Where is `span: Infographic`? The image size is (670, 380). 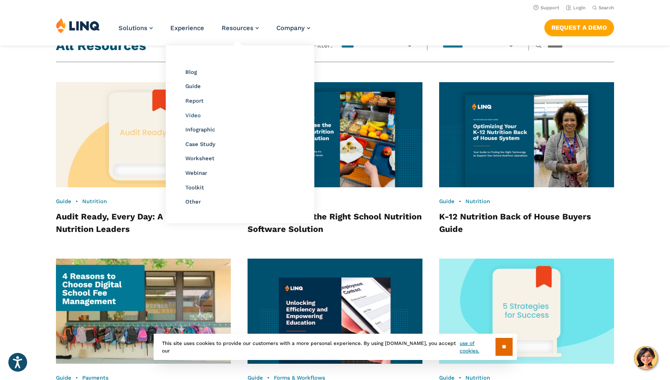 span: Infographic is located at coordinates (200, 129).